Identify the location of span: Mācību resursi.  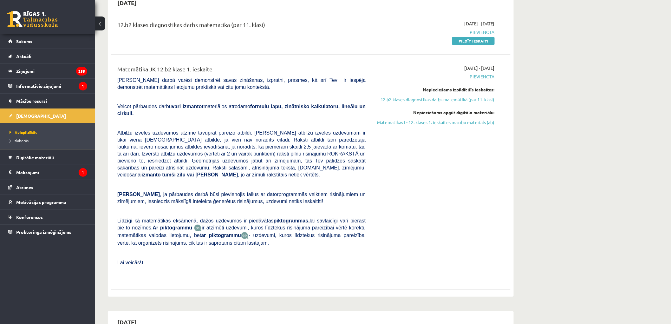
(31, 101).